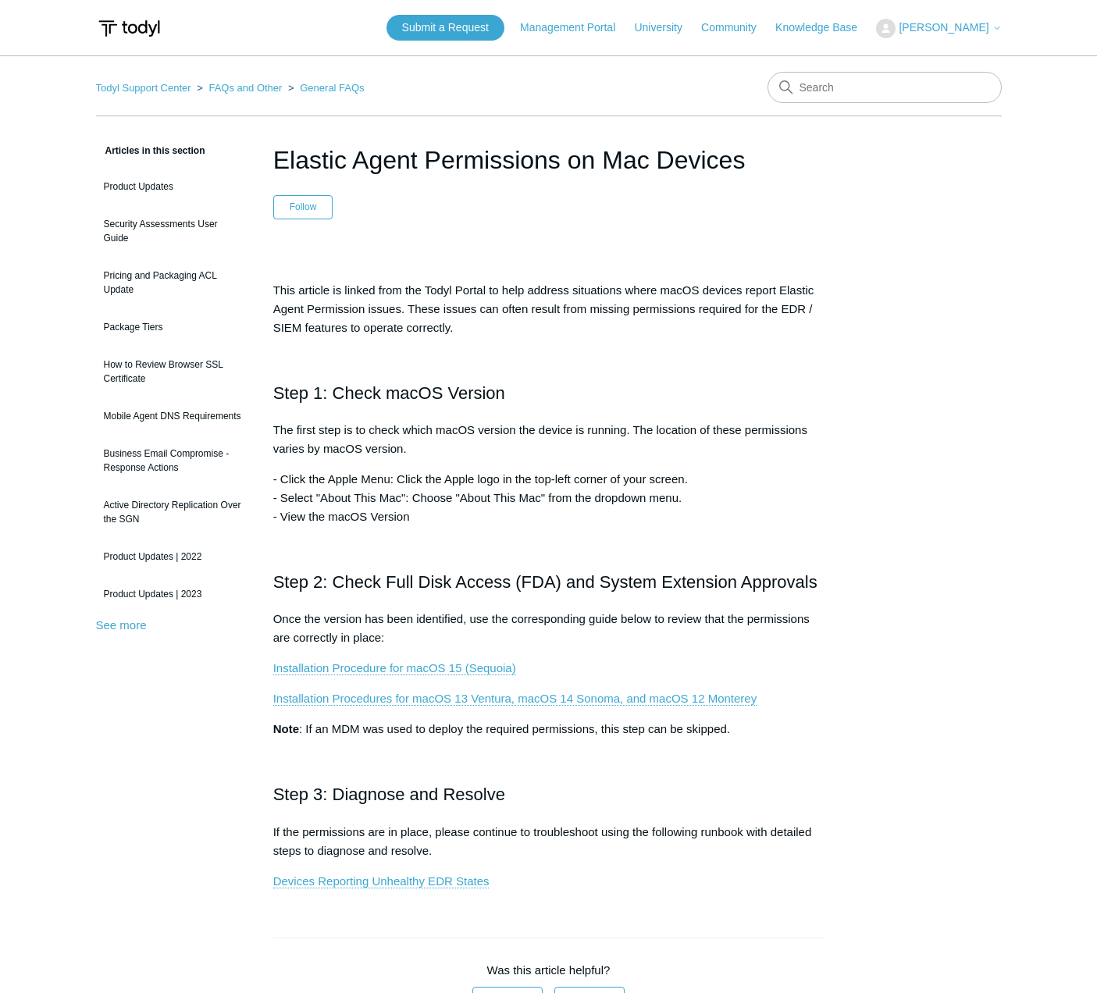  What do you see at coordinates (173, 594) in the screenshot?
I see `a: Product Updates | 2023` at bounding box center [173, 594].